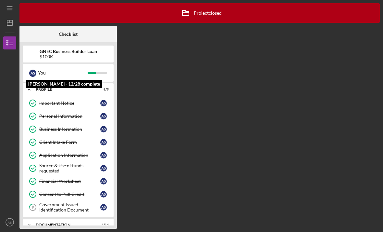 The width and height of the screenshot is (383, 232). What do you see at coordinates (70, 181) in the screenshot?
I see `div: Financial Worksheet` at bounding box center [70, 181].